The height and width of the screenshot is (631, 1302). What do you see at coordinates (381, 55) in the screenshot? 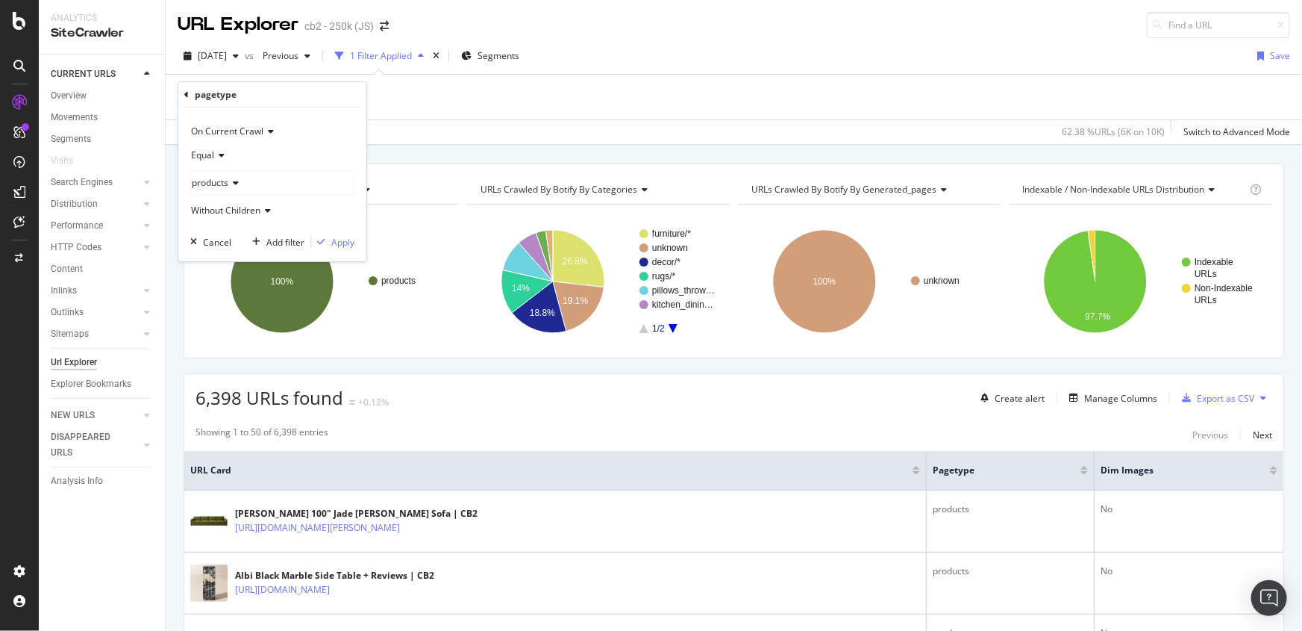
I see `div: 1 Filter Applied` at bounding box center [381, 55].